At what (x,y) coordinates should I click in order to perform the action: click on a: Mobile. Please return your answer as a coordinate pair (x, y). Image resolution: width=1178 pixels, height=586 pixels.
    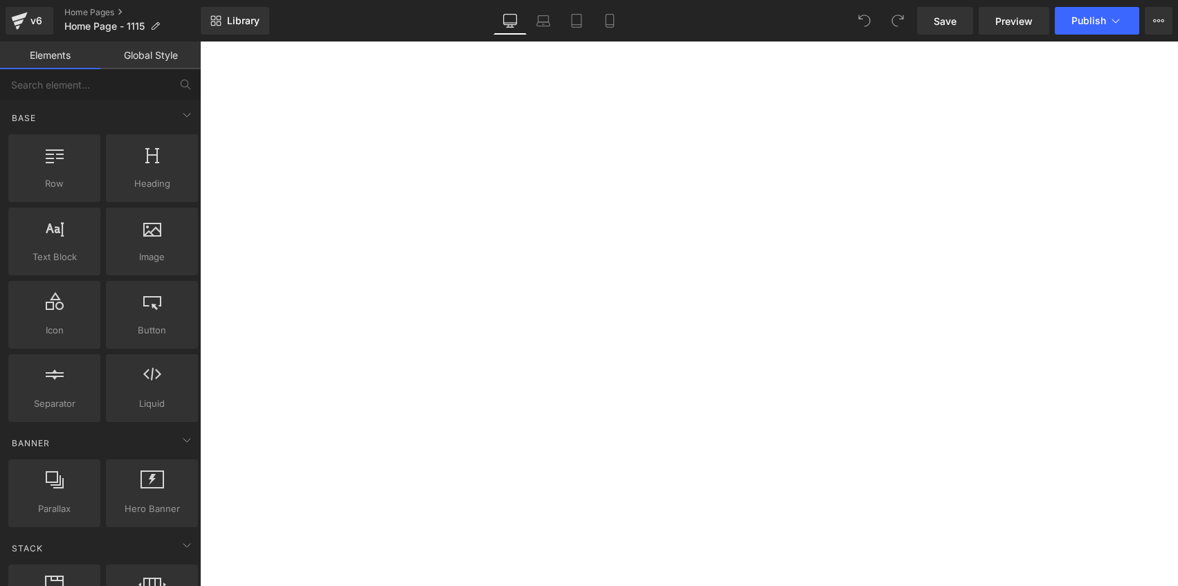
    Looking at the image, I should click on (610, 21).